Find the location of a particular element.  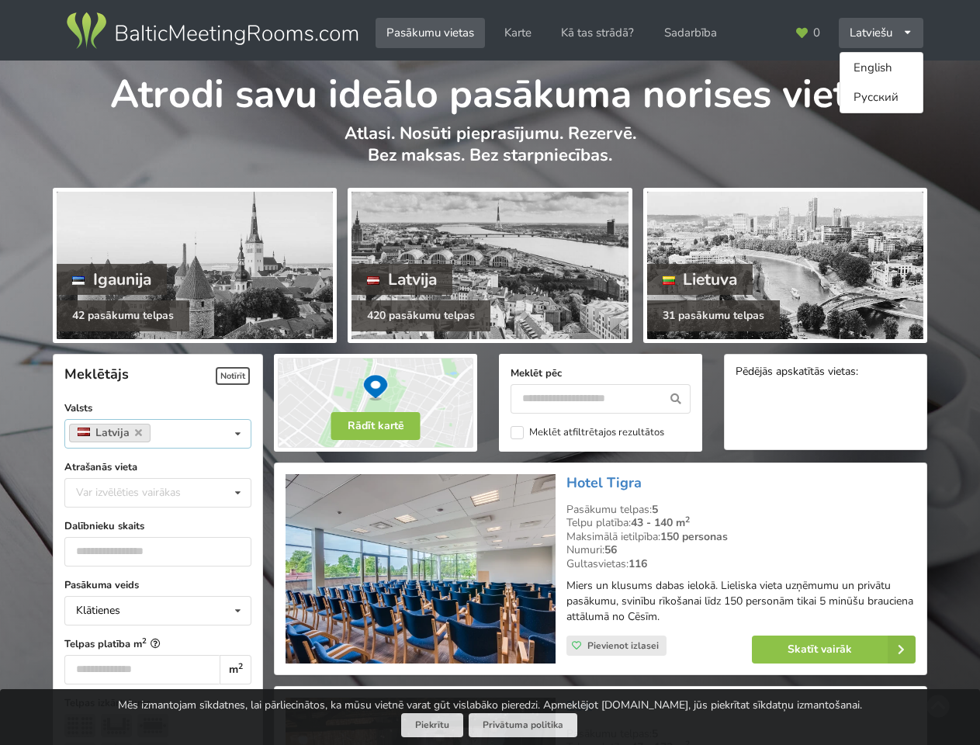

label: Dalībnieku skaits is located at coordinates (157, 526).